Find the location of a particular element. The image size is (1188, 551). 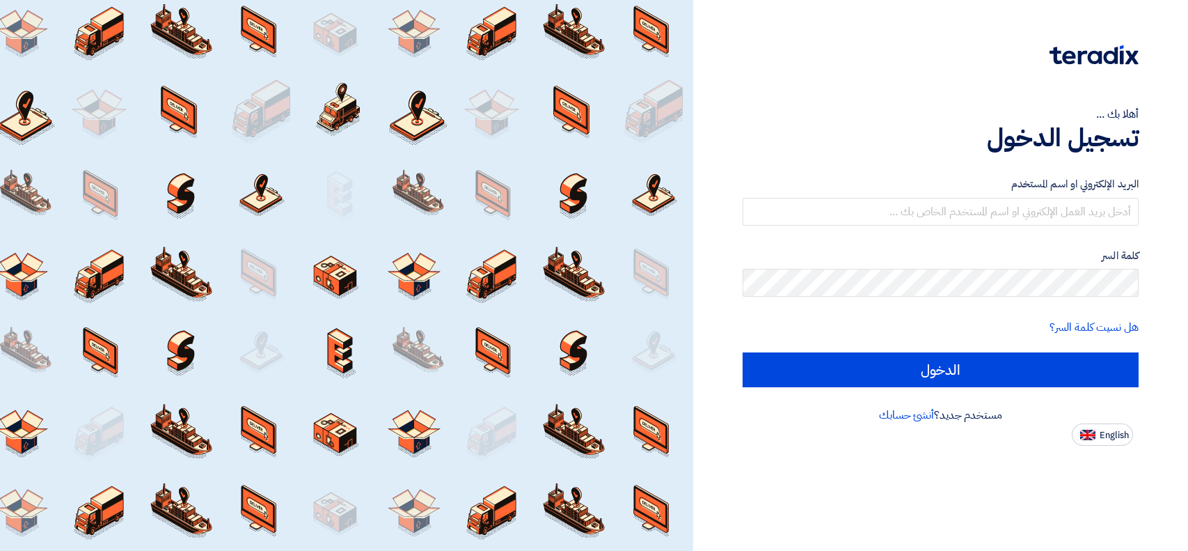

img: Teradix logo is located at coordinates (1094, 55).